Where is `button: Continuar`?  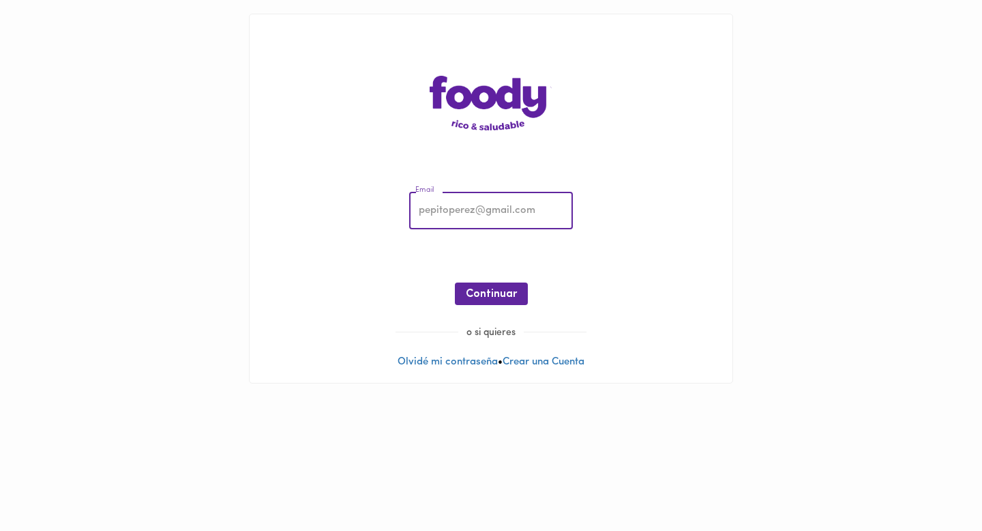
button: Continuar is located at coordinates (491, 293).